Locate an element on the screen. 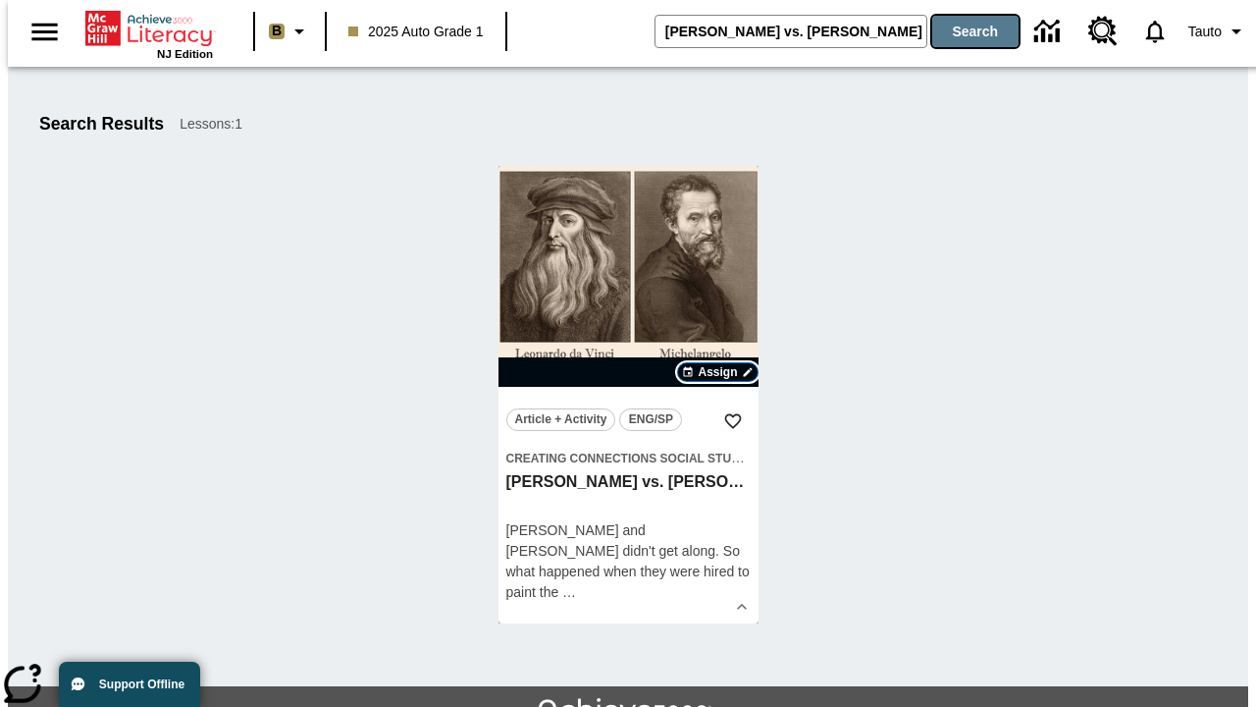  span: Topic: Creating Connections Social Studies/World History II is located at coordinates (628, 457).